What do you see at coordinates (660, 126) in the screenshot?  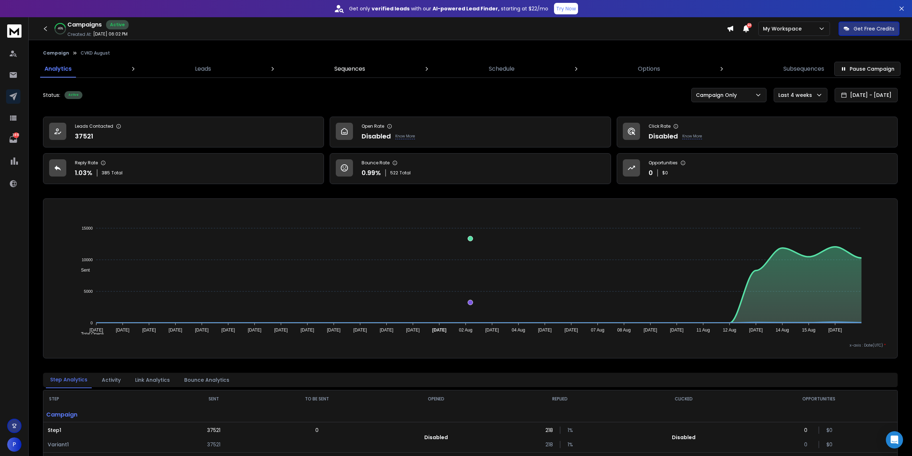 I see `p: Click Rate` at bounding box center [660, 126].